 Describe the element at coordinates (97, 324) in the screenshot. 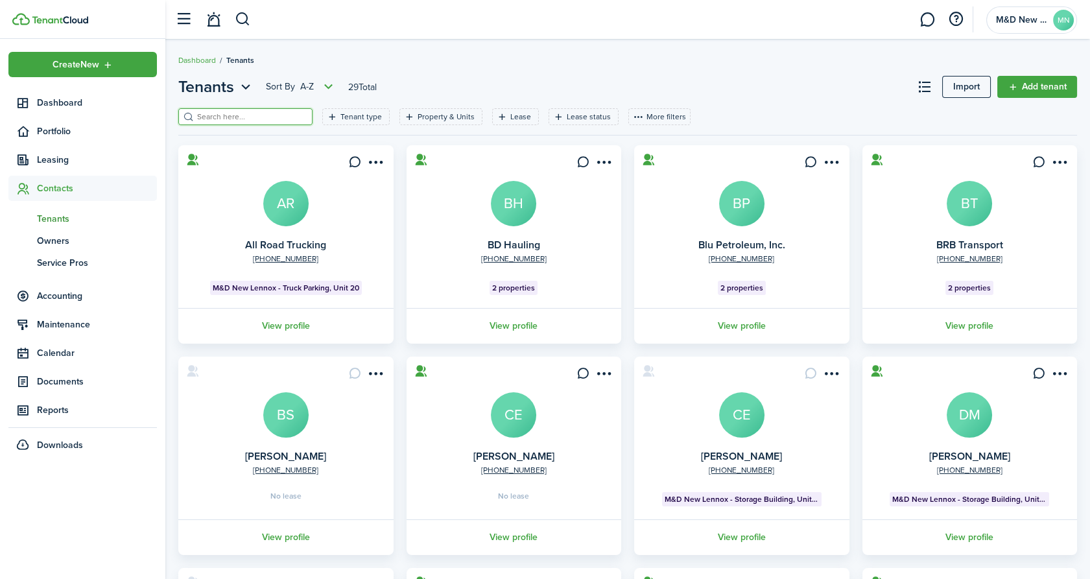

I see `span: Maintenance` at that location.